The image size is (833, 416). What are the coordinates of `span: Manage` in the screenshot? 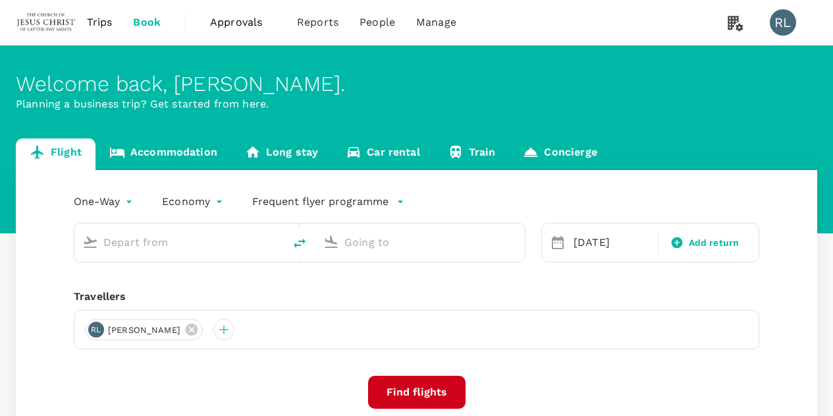 It's located at (436, 22).